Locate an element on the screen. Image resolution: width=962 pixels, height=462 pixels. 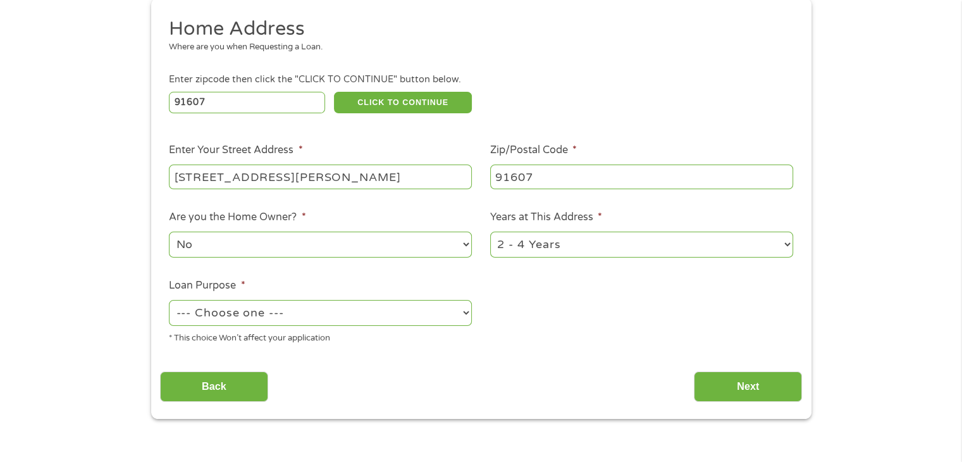
input: 1 Main Street is located at coordinates (320, 177).